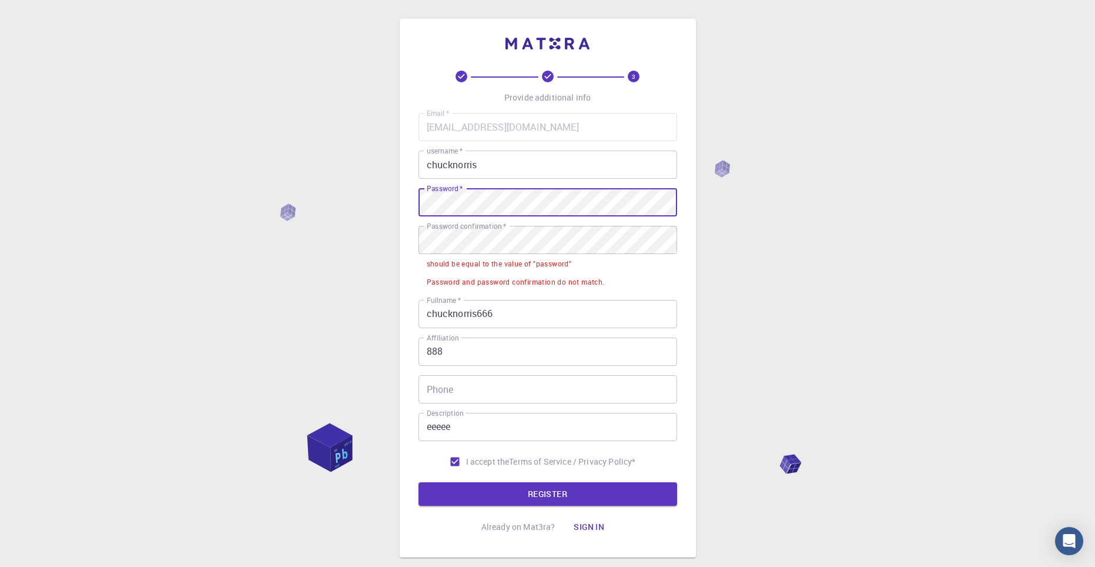 The image size is (1095, 567). What do you see at coordinates (488, 461) in the screenshot?
I see `span: I accept the` at bounding box center [488, 461].